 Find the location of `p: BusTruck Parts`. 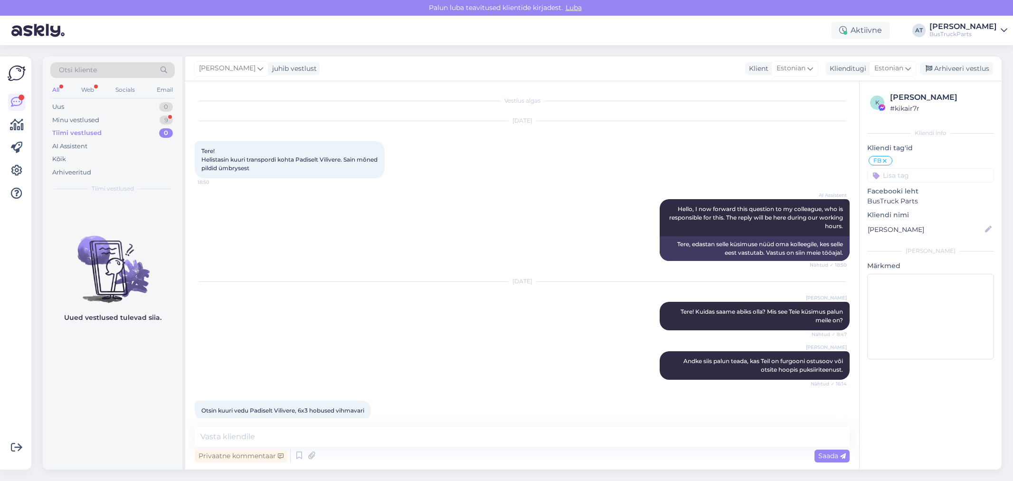

p: BusTruck Parts is located at coordinates (931, 201).